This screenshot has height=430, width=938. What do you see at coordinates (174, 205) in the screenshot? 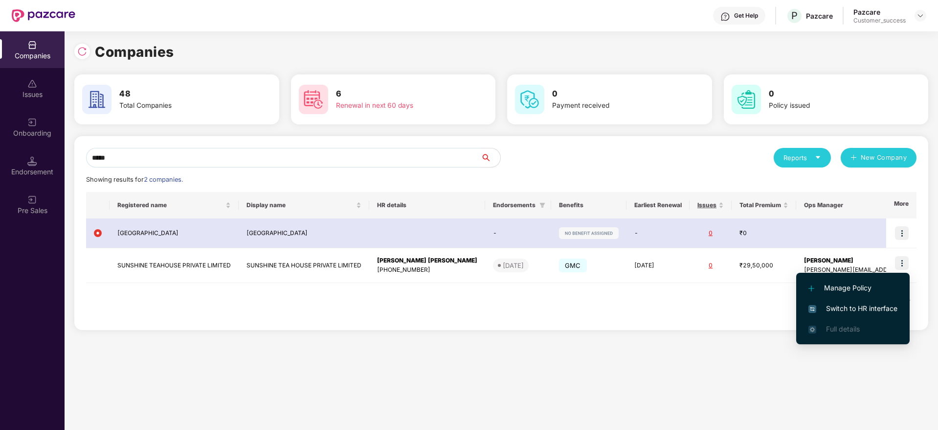
I see `th: Registered name` at bounding box center [174, 205].